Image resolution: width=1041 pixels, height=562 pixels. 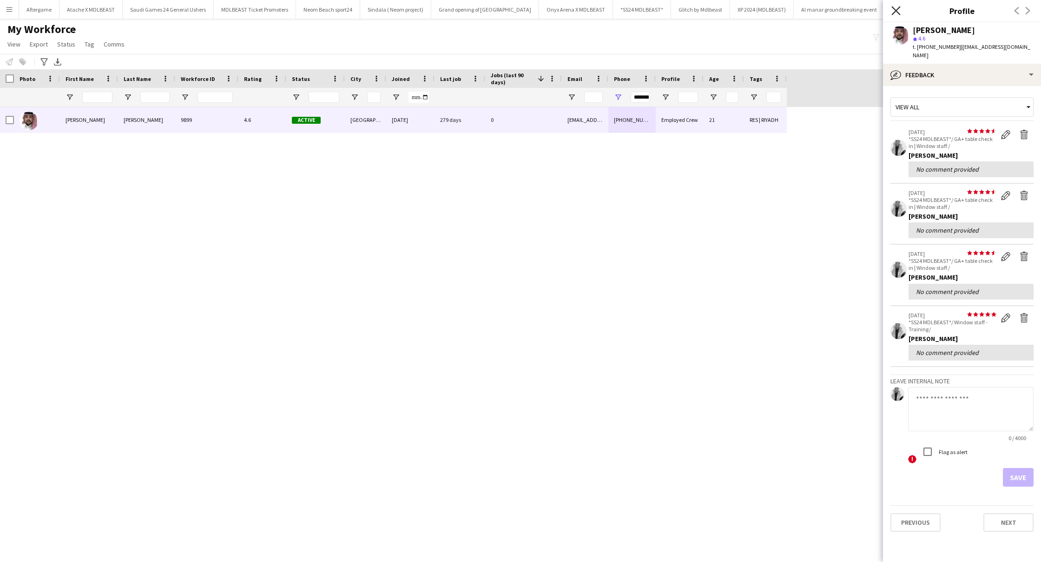 I want to click on span: View all, so click(x=908, y=107).